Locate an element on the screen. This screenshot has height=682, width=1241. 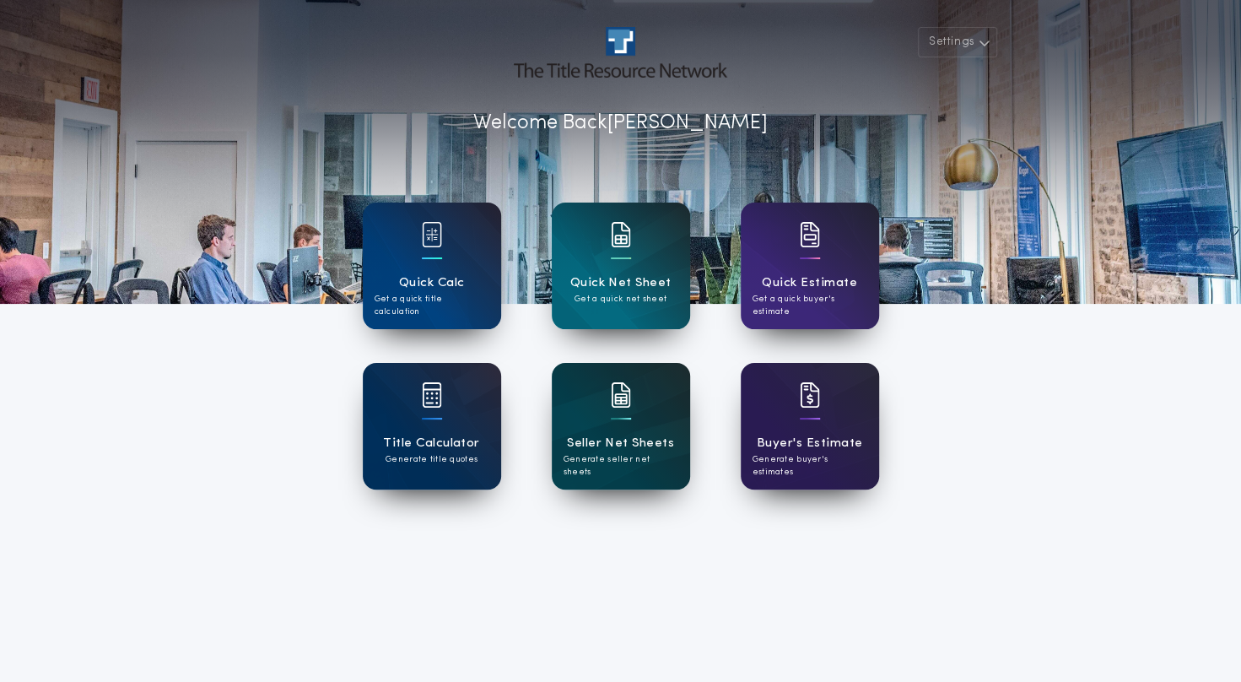
h1: Title Calculator is located at coordinates (431, 443).